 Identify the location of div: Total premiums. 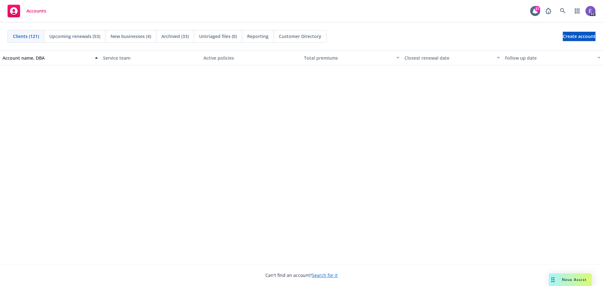
(348, 58).